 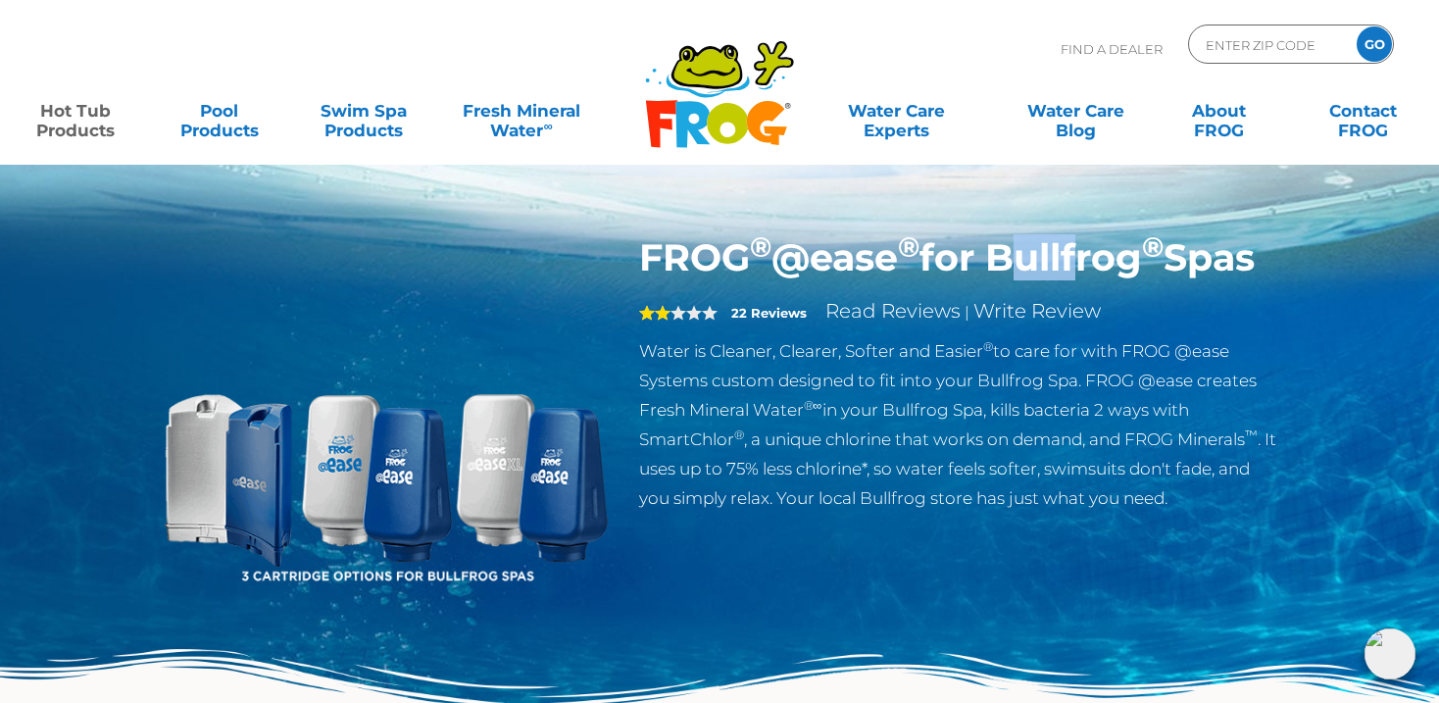 I want to click on p: Find A Dealer, so click(x=1111, y=49).